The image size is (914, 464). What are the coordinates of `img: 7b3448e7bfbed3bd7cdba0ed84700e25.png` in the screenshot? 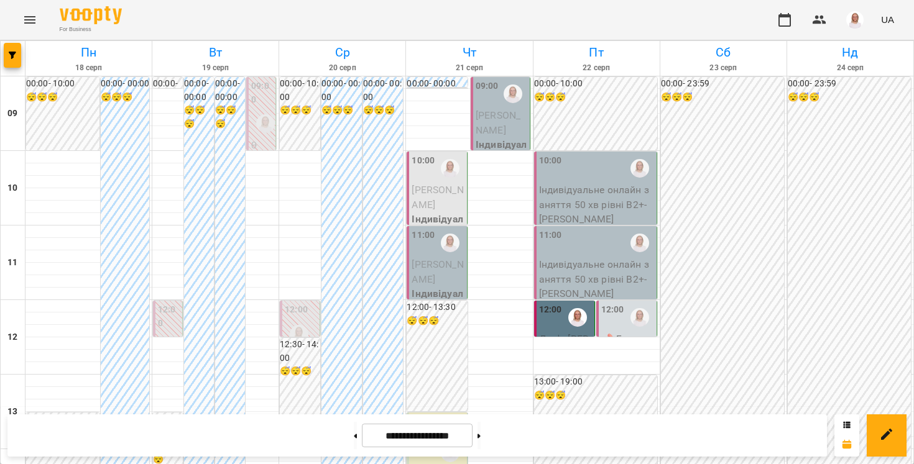 It's located at (855, 20).